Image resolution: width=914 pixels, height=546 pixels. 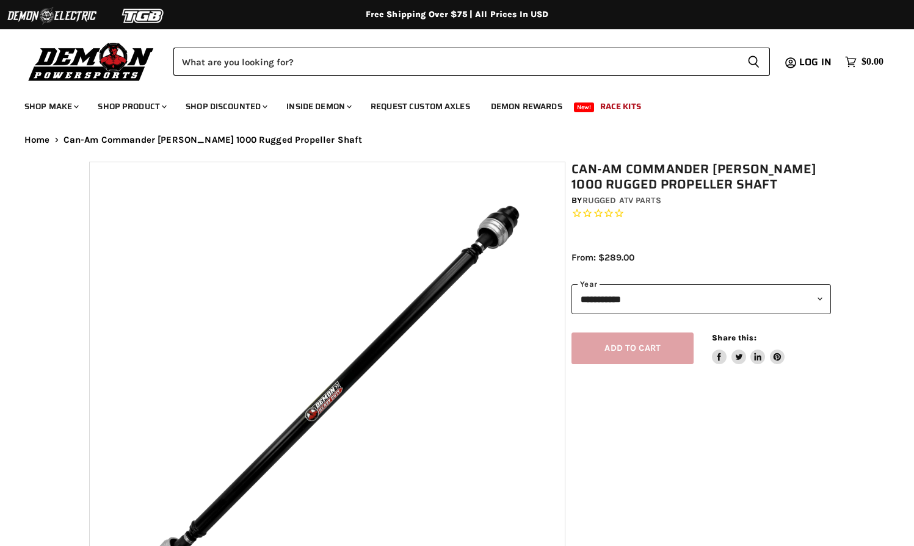 I want to click on a: Shop Product, so click(x=131, y=106).